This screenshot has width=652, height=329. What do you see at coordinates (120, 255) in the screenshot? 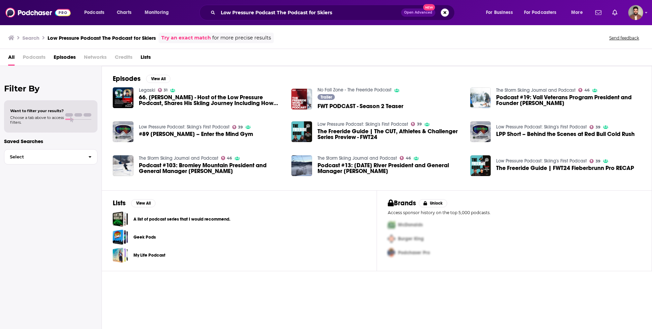
I see `a: My Life Podcast` at bounding box center [120, 255].